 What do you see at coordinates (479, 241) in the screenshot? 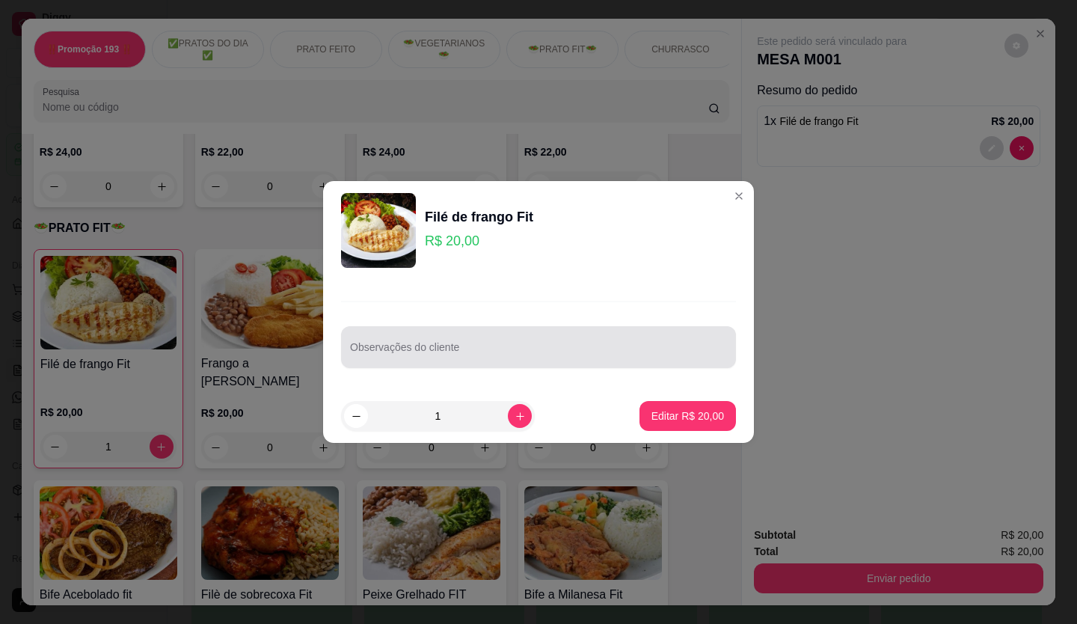
I see `p: R$ 20,00` at bounding box center [479, 241].